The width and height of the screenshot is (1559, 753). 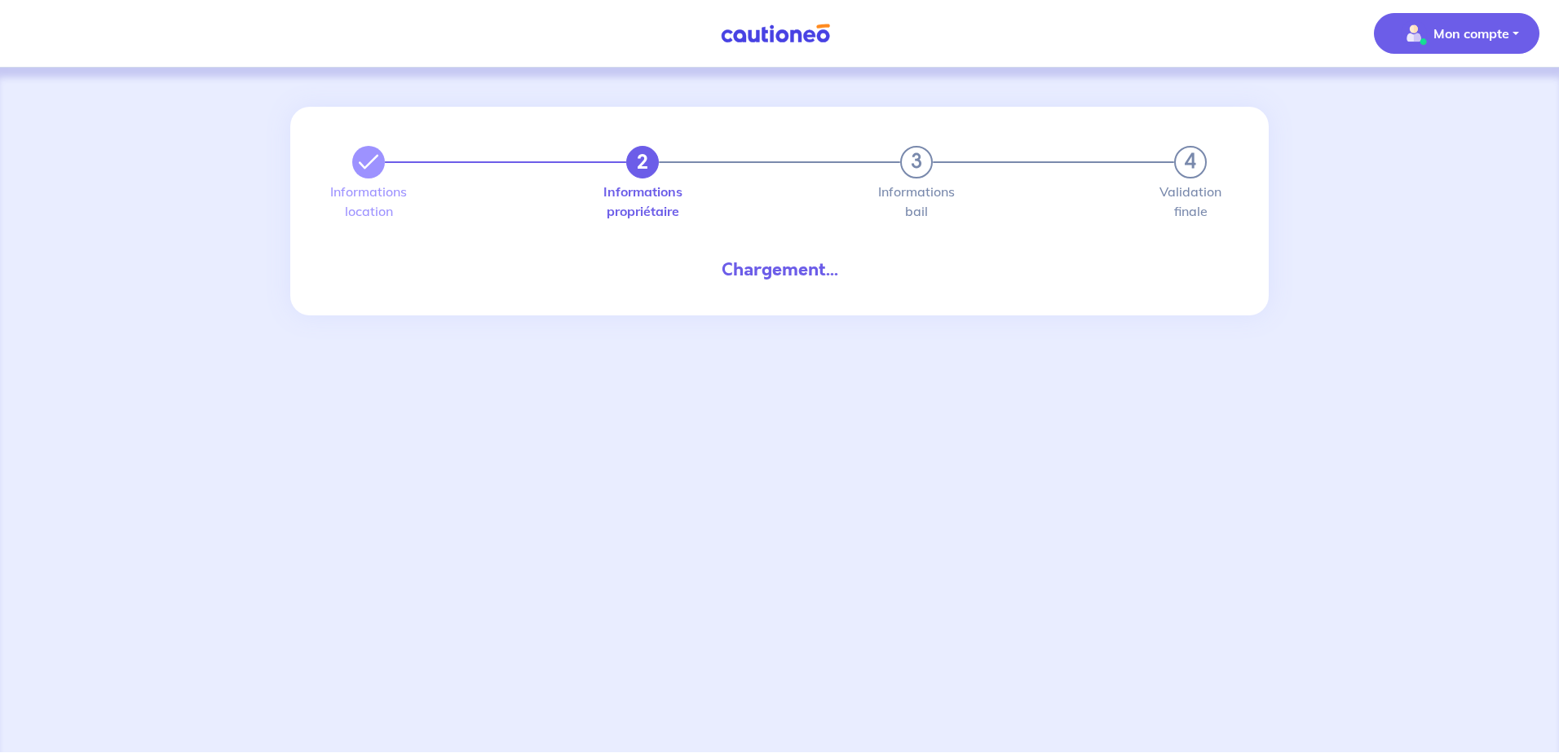 I want to click on label: Informations bail, so click(x=916, y=201).